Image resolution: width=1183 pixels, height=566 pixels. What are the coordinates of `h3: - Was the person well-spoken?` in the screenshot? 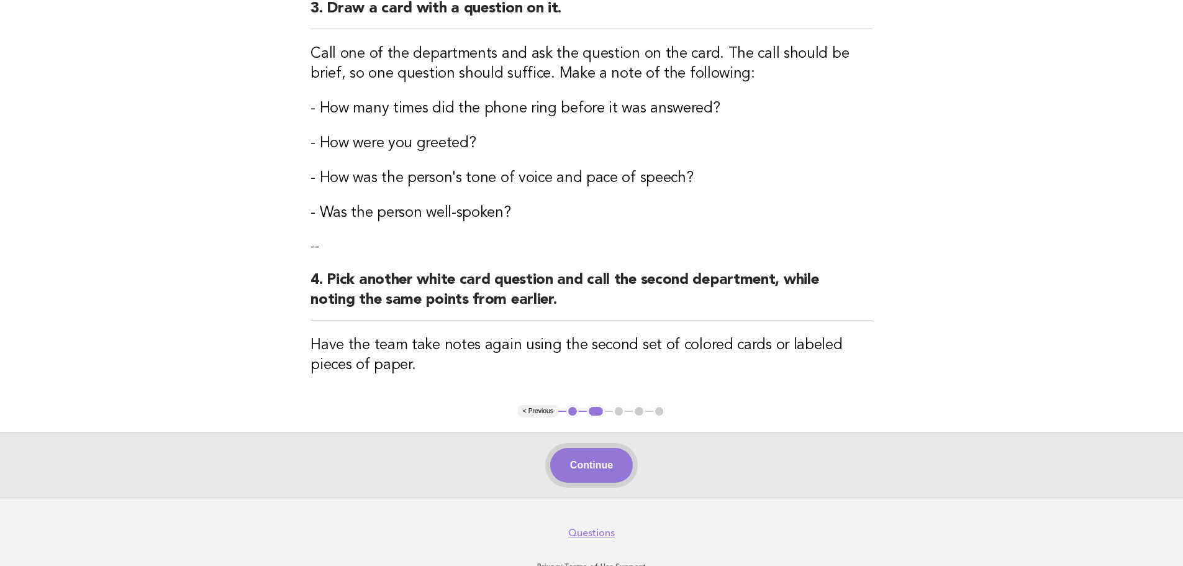 It's located at (591, 213).